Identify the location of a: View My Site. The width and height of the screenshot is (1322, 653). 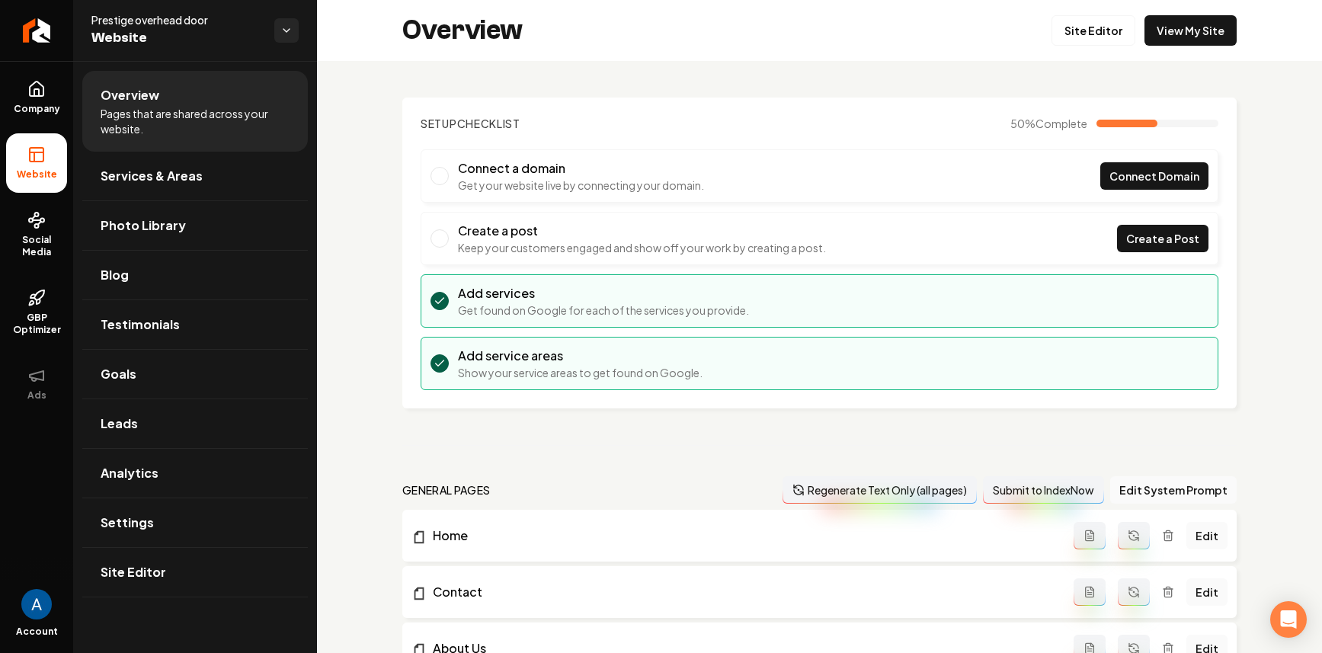
(1190, 30).